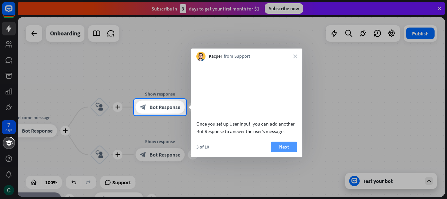 This screenshot has width=447, height=199. I want to click on span: from Support, so click(237, 56).